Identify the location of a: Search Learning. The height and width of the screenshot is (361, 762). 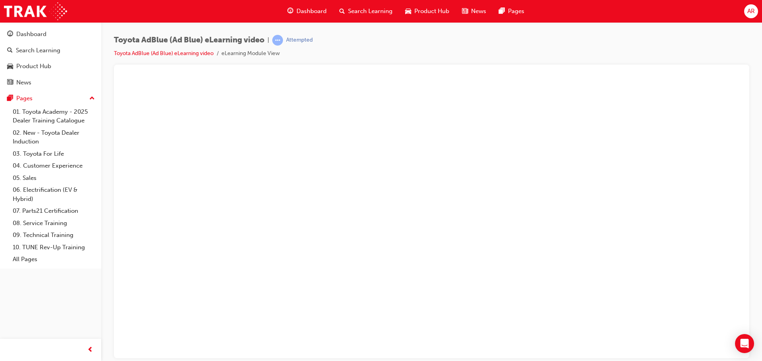
(50, 50).